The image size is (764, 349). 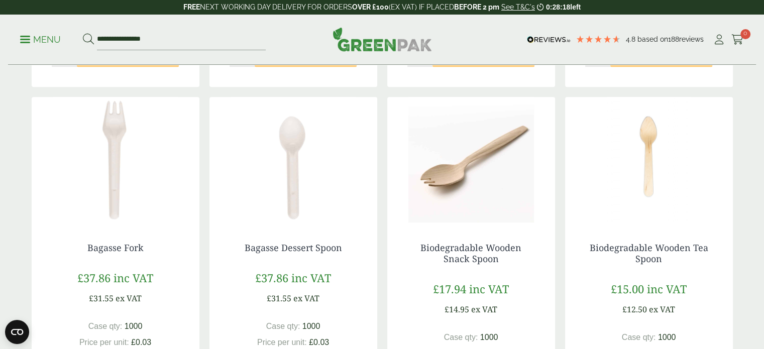 What do you see at coordinates (382, 39) in the screenshot?
I see `img: GreenPak Supplies` at bounding box center [382, 39].